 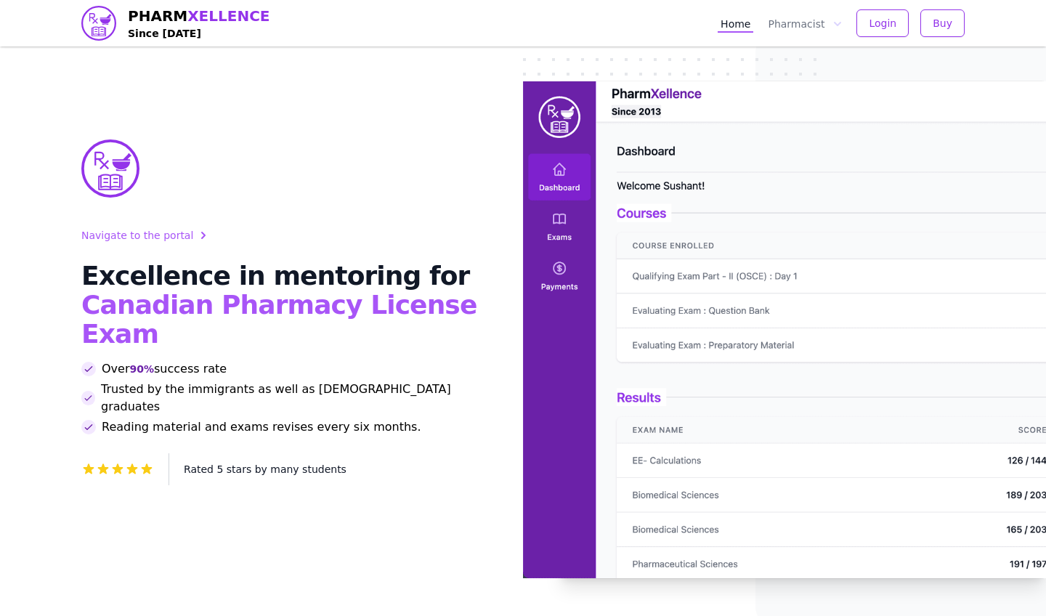 What do you see at coordinates (110, 169) in the screenshot?
I see `img: PharmXellence Logo` at bounding box center [110, 169].